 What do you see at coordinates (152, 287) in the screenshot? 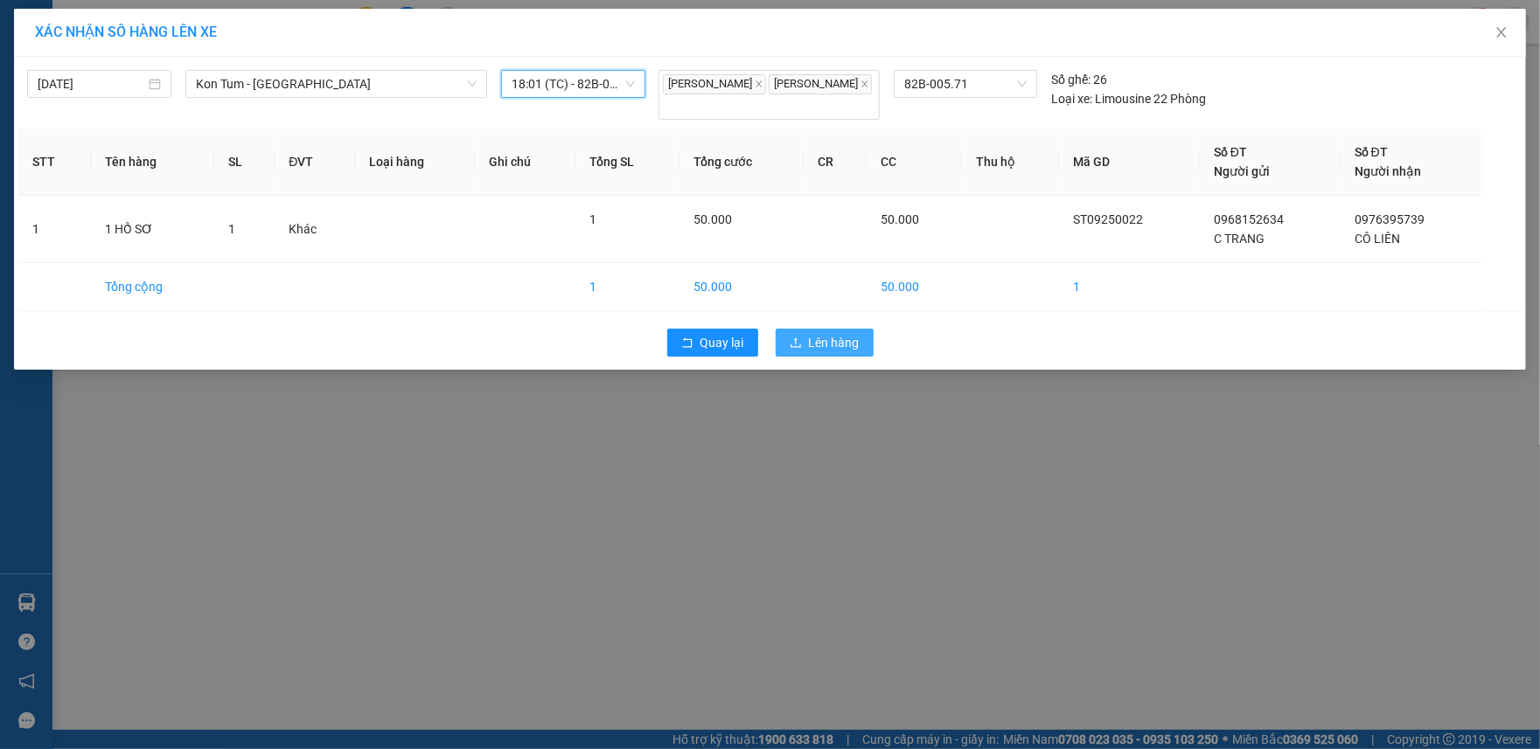
I see `td: Tổng cộng` at bounding box center [152, 287].